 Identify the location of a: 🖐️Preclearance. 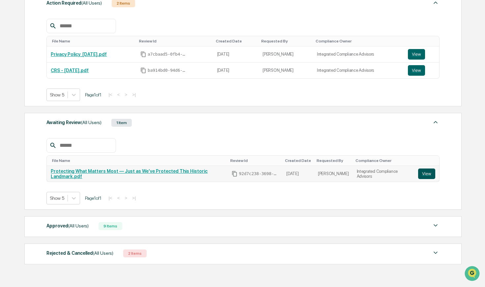
(24, 86).